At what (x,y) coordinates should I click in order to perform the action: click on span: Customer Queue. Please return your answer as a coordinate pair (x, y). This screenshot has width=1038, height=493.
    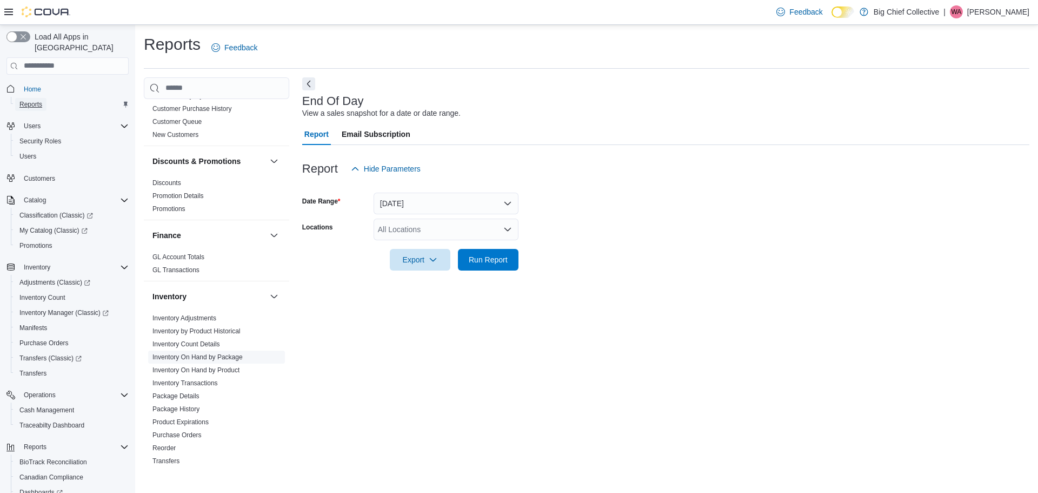
    Looking at the image, I should click on (177, 122).